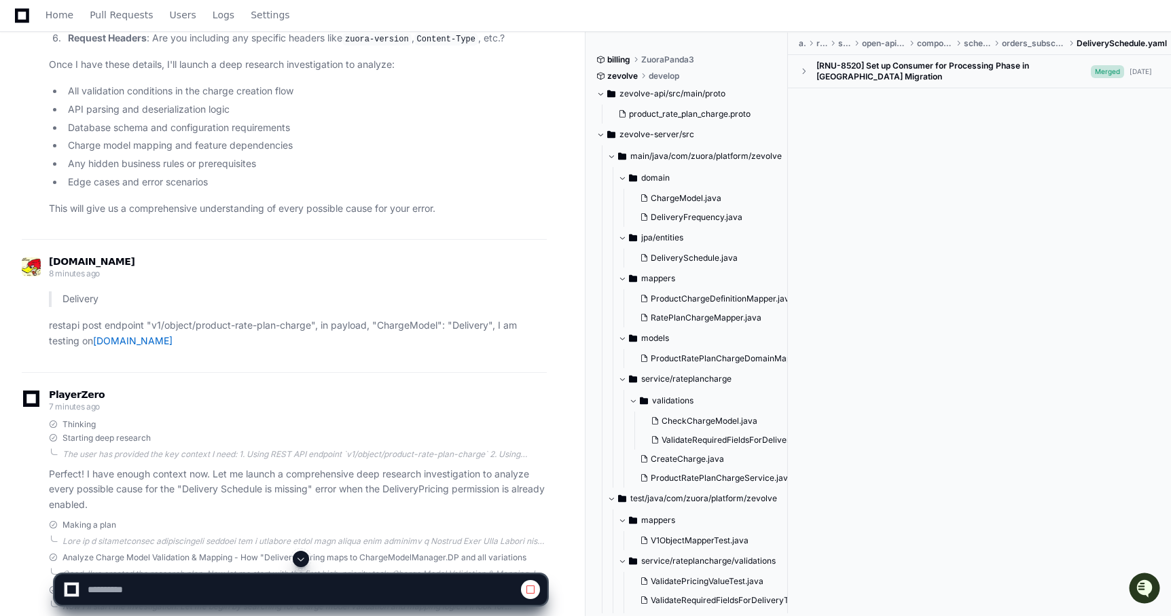 This screenshot has width=1171, height=616. I want to click on span: Home, so click(59, 15).